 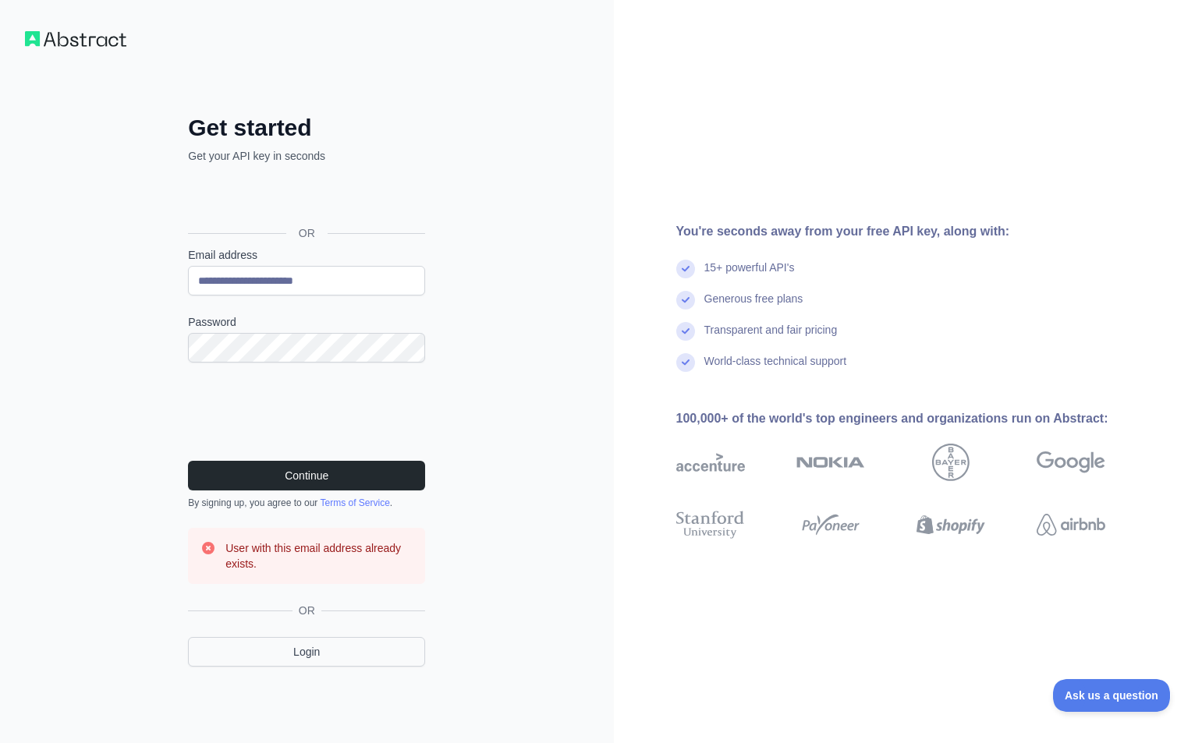 What do you see at coordinates (306, 322) in the screenshot?
I see `label: Password` at bounding box center [306, 322].